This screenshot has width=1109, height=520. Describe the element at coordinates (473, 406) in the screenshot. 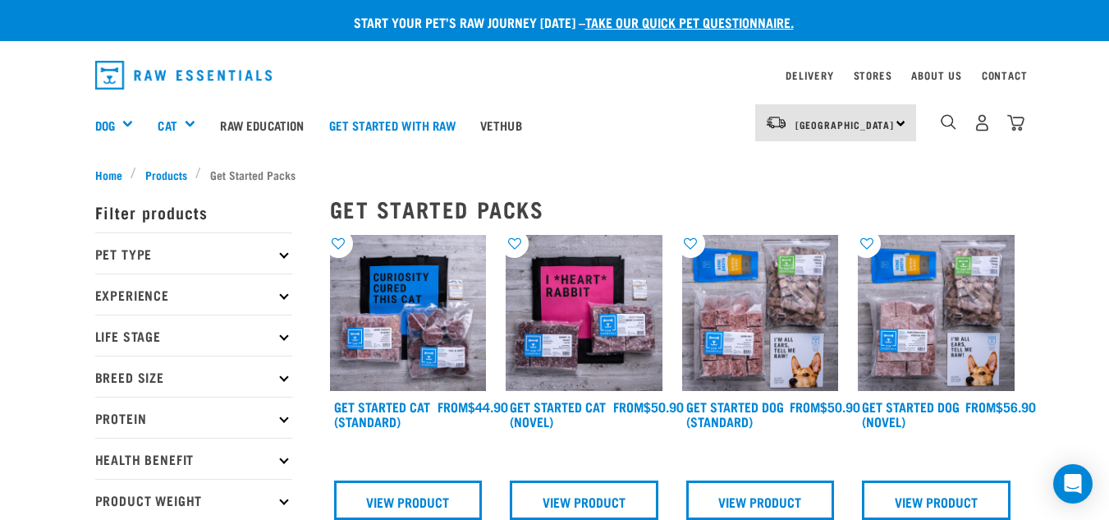

I see `div: $44.90` at that location.